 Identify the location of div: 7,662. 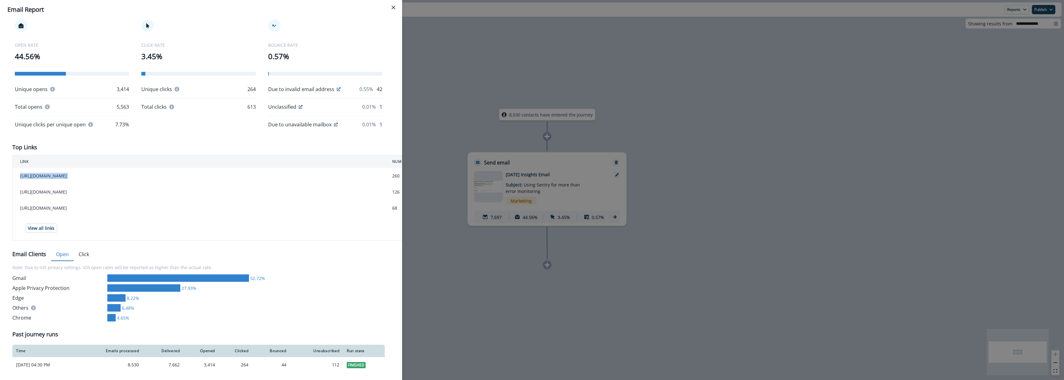
(163, 364).